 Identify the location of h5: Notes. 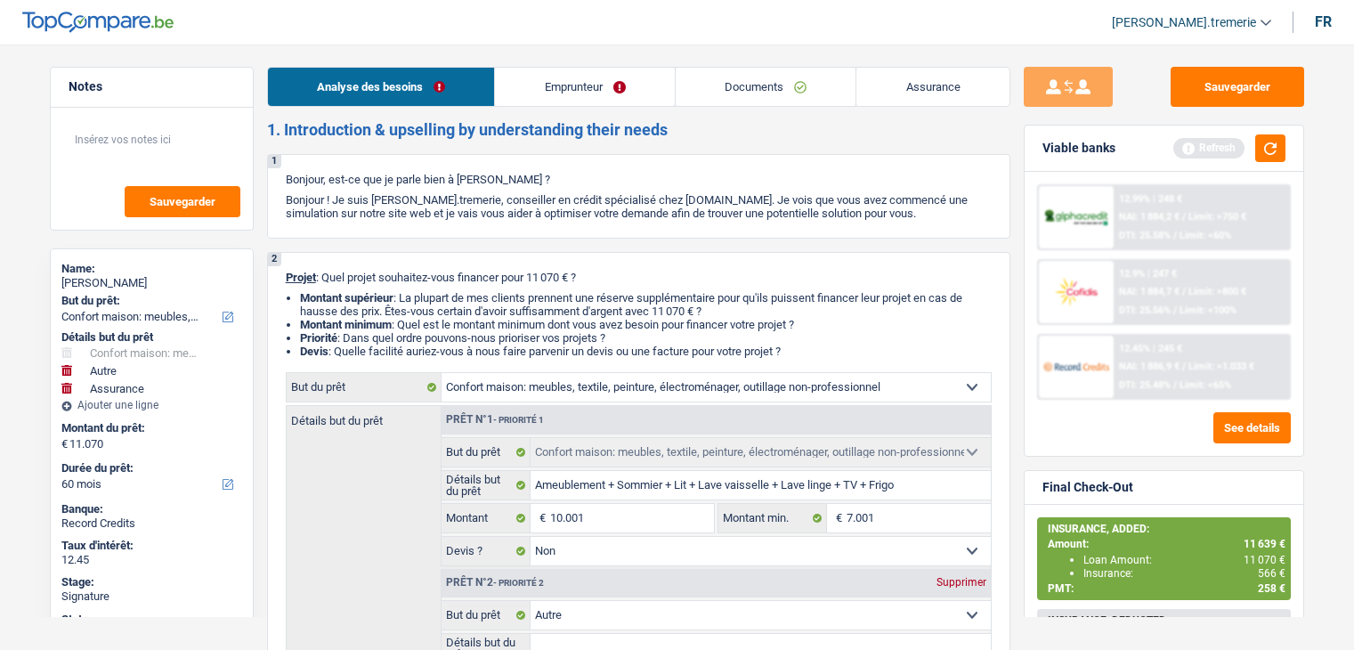
(151, 86).